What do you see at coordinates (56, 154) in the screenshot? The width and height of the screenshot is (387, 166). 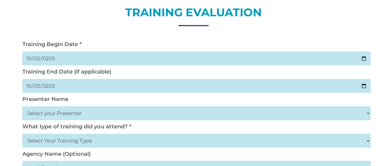 I see `label: Agency Name (Optional)` at bounding box center [56, 154].